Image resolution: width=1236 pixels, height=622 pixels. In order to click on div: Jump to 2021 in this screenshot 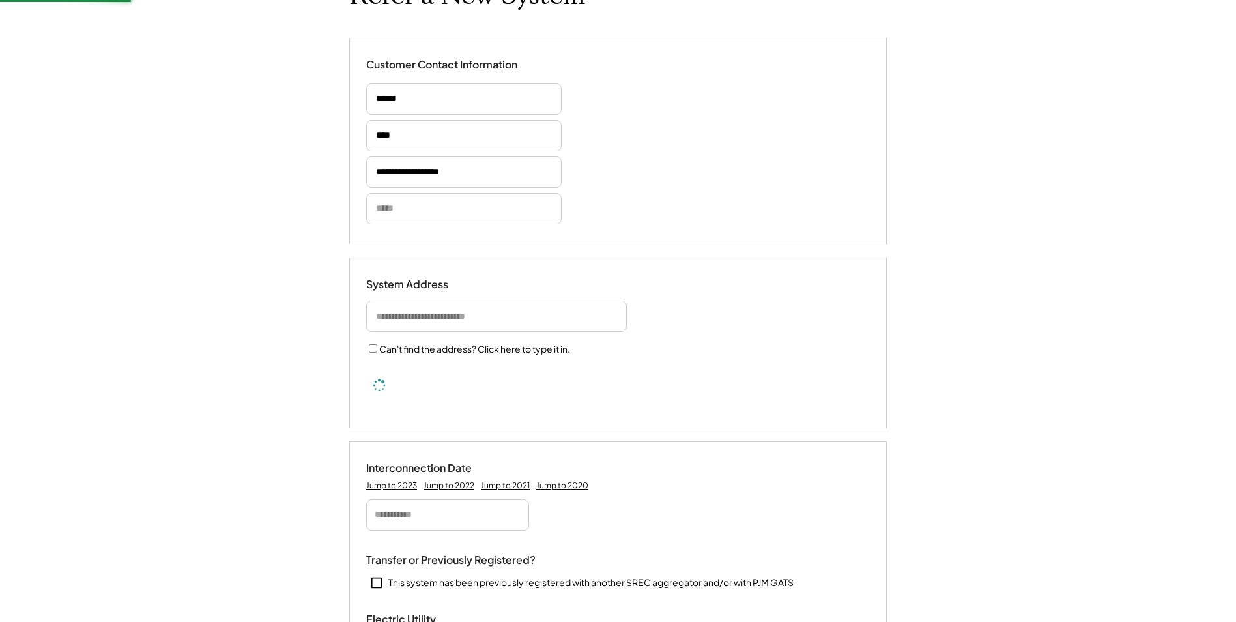, I will do `click(505, 486)`.